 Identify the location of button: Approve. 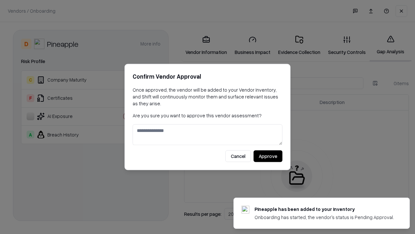
(268, 156).